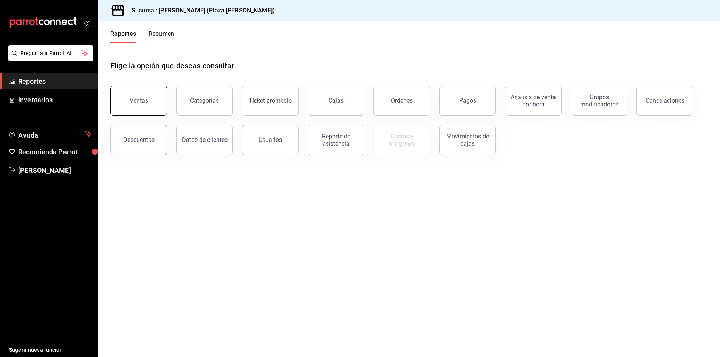  I want to click on div: Ticket promedio, so click(270, 101).